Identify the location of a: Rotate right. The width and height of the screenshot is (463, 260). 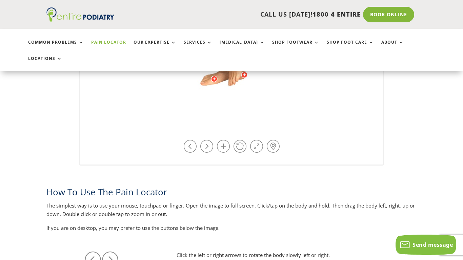
(207, 146).